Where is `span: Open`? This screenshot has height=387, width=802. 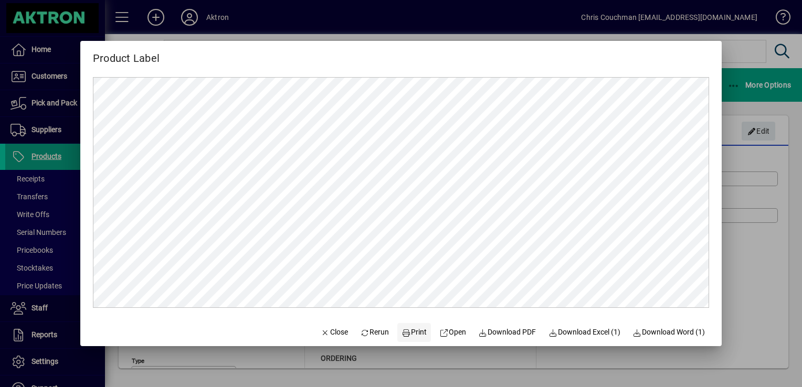
span: Open is located at coordinates (453, 332).